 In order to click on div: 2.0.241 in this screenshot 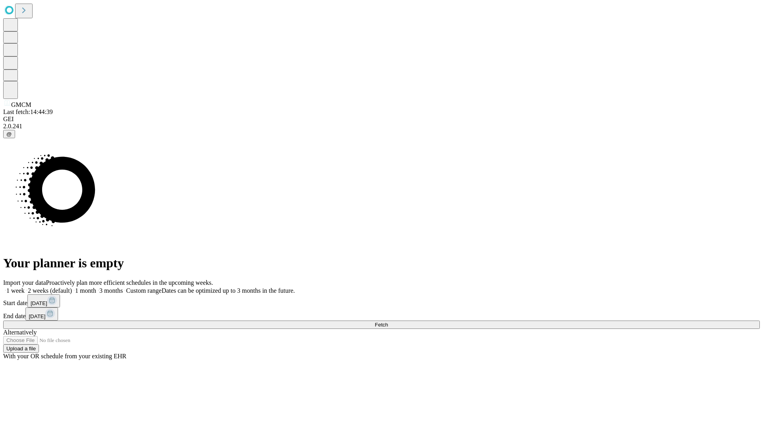, I will do `click(381, 126)`.